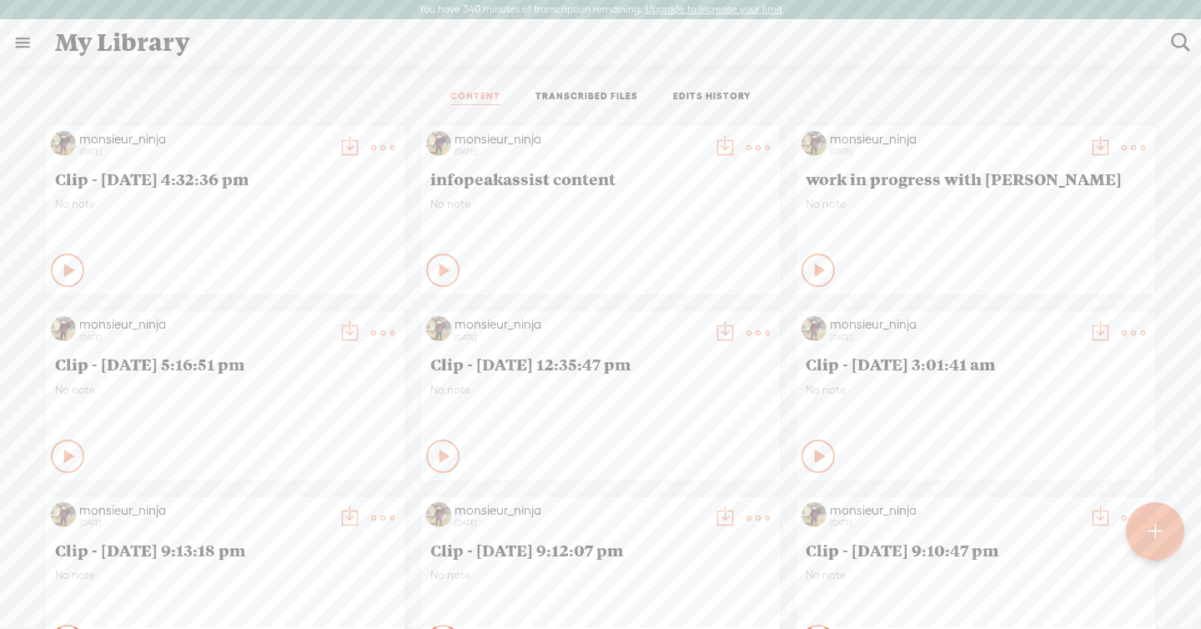 The image size is (1201, 629). Describe the element at coordinates (601, 43) in the screenshot. I see `div: My Library` at that location.